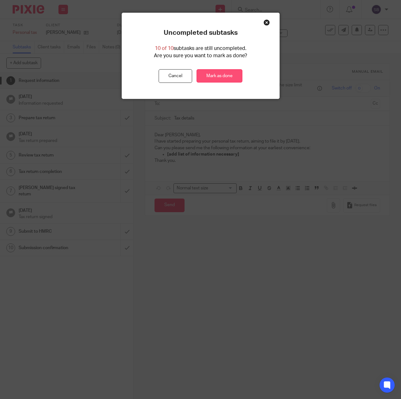 This screenshot has height=399, width=401. I want to click on p: subtasks are still uncompleted., so click(201, 48).